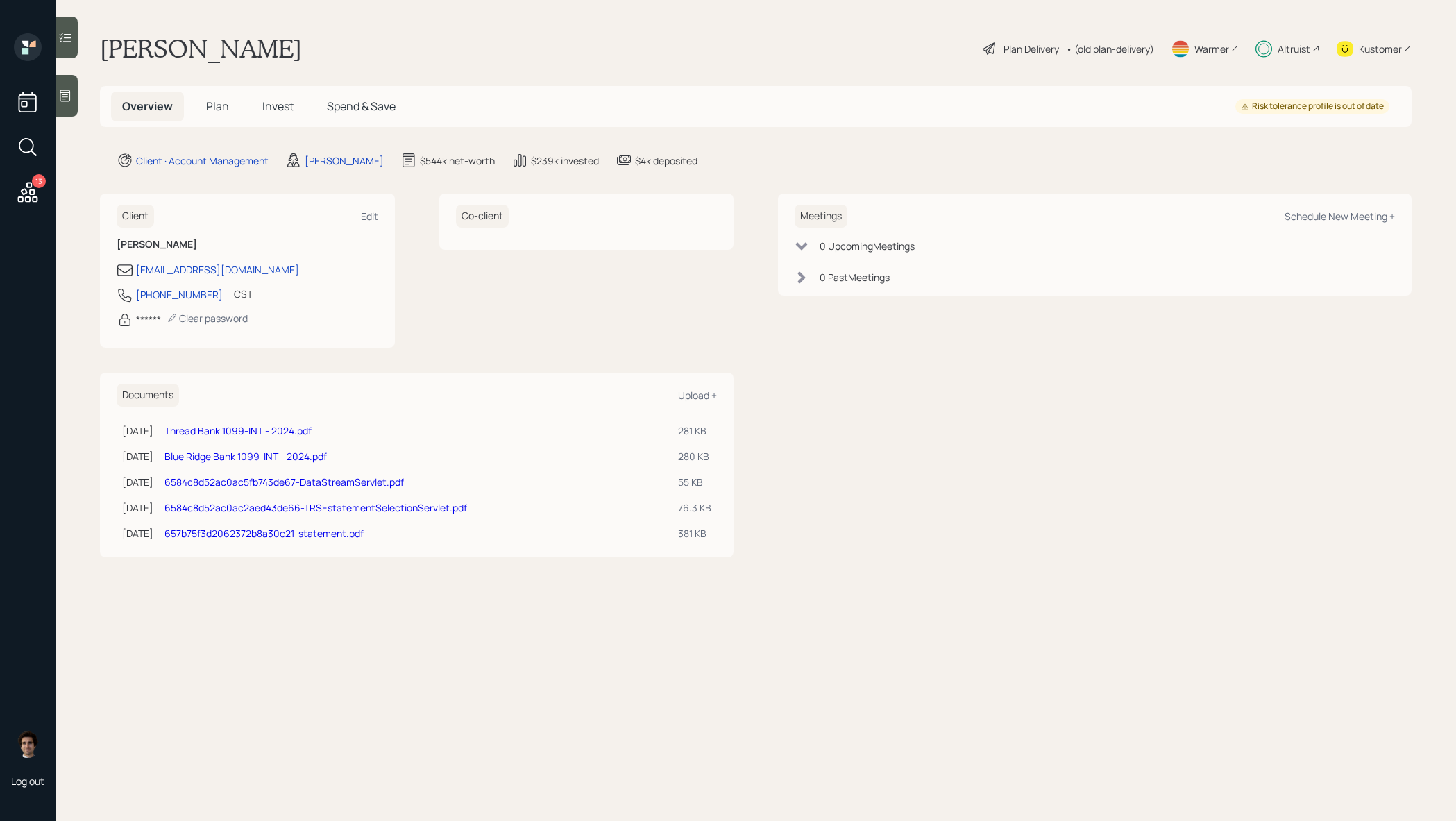  Describe the element at coordinates (666, 161) in the screenshot. I see `div: $4k deposited` at that location.